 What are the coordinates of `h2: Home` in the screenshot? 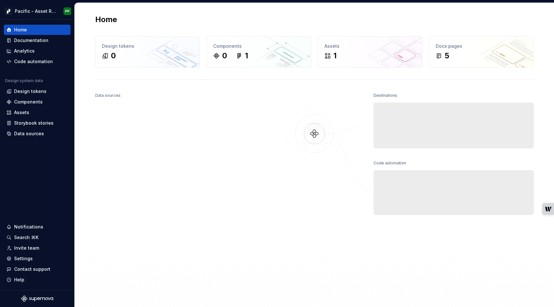 It's located at (106, 20).